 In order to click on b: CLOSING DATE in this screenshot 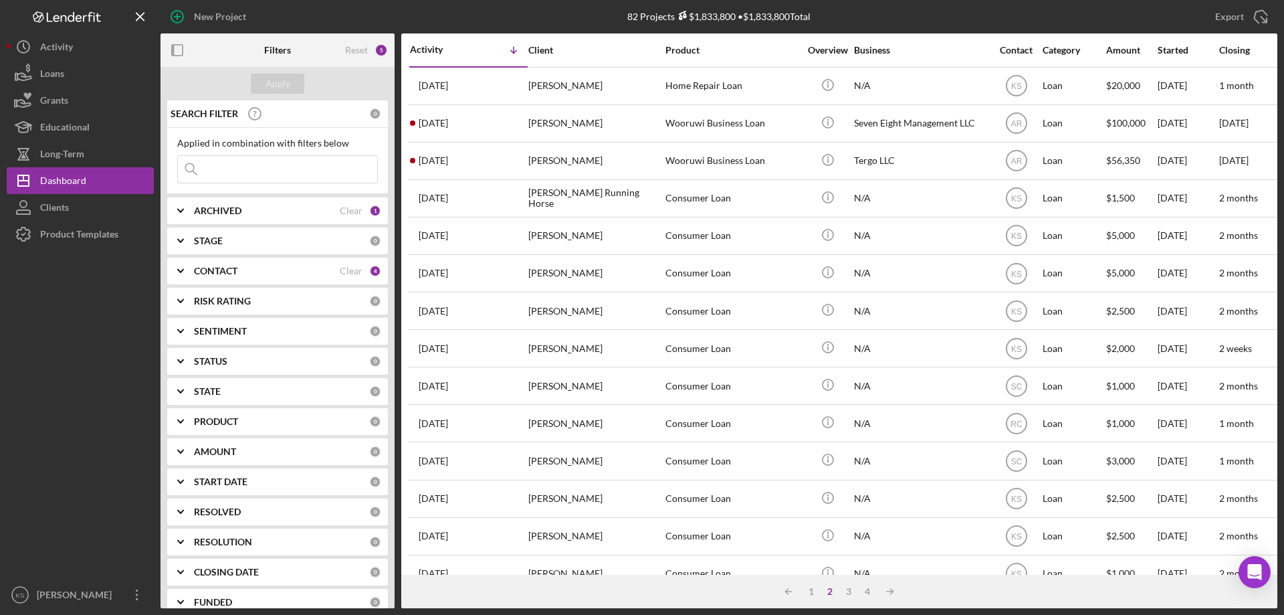, I will do `click(226, 572)`.